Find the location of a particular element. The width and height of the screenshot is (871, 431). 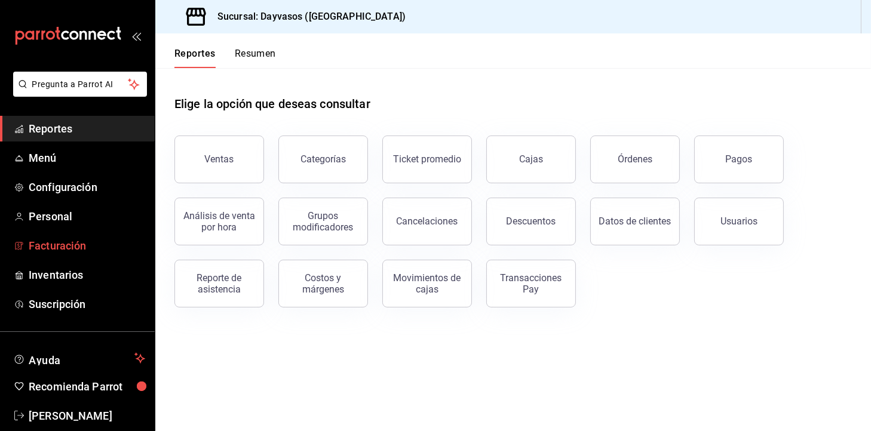

button: Descuentos is located at coordinates (531, 222).